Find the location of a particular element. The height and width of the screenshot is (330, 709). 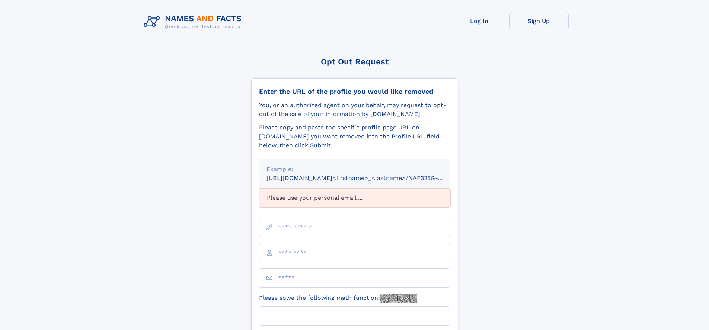

label: Please solve the following math function: is located at coordinates (338, 298).